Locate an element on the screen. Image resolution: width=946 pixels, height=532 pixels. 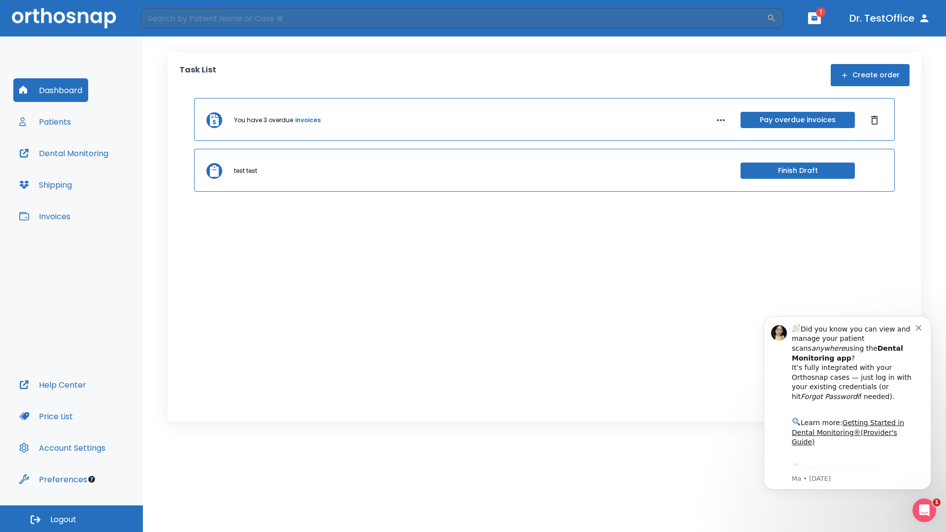
a: Dashboard is located at coordinates (51, 90).